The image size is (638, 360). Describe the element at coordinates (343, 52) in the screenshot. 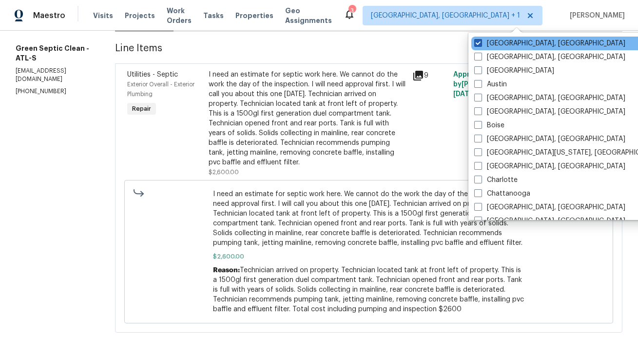

I see `span: Line Items` at that location.